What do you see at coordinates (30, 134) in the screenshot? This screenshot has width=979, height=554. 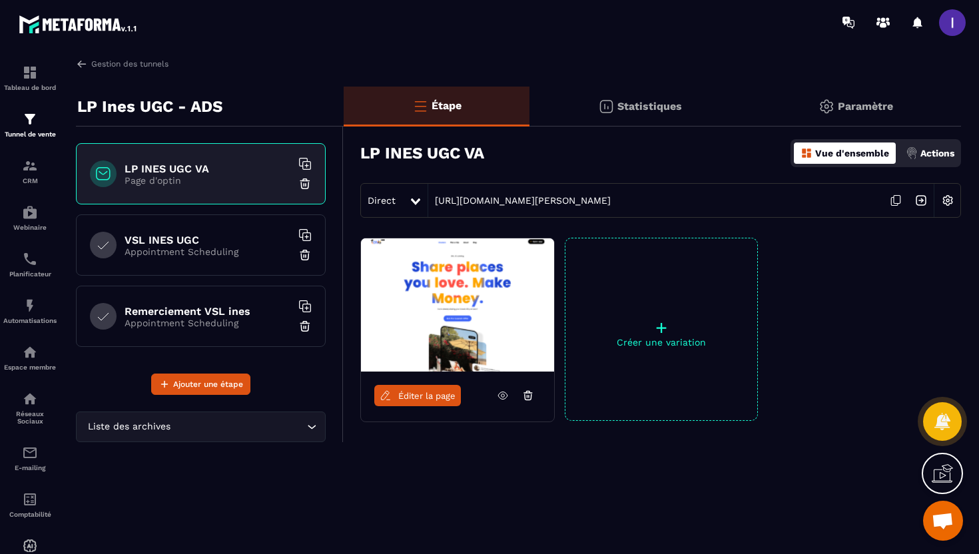 I see `p: Tunnel de vente` at bounding box center [30, 134].